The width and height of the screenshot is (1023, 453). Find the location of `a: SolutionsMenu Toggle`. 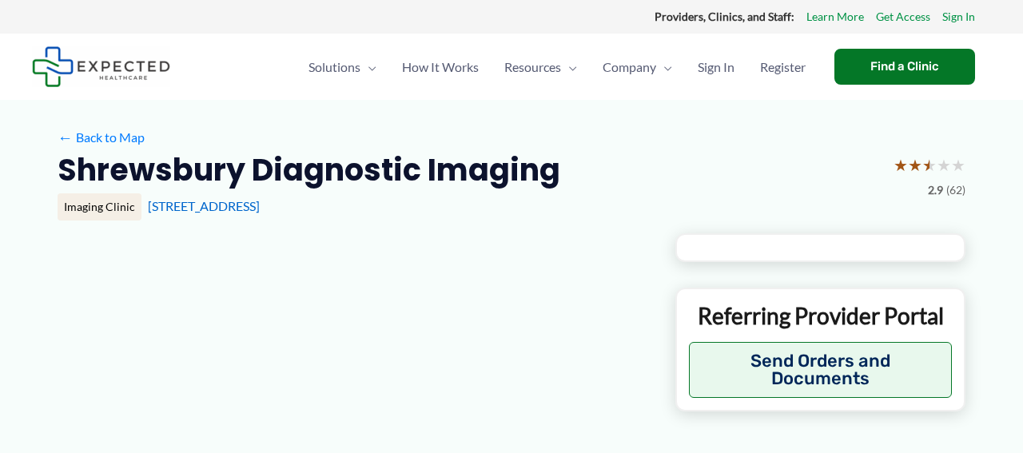

a: SolutionsMenu Toggle is located at coordinates (342, 67).